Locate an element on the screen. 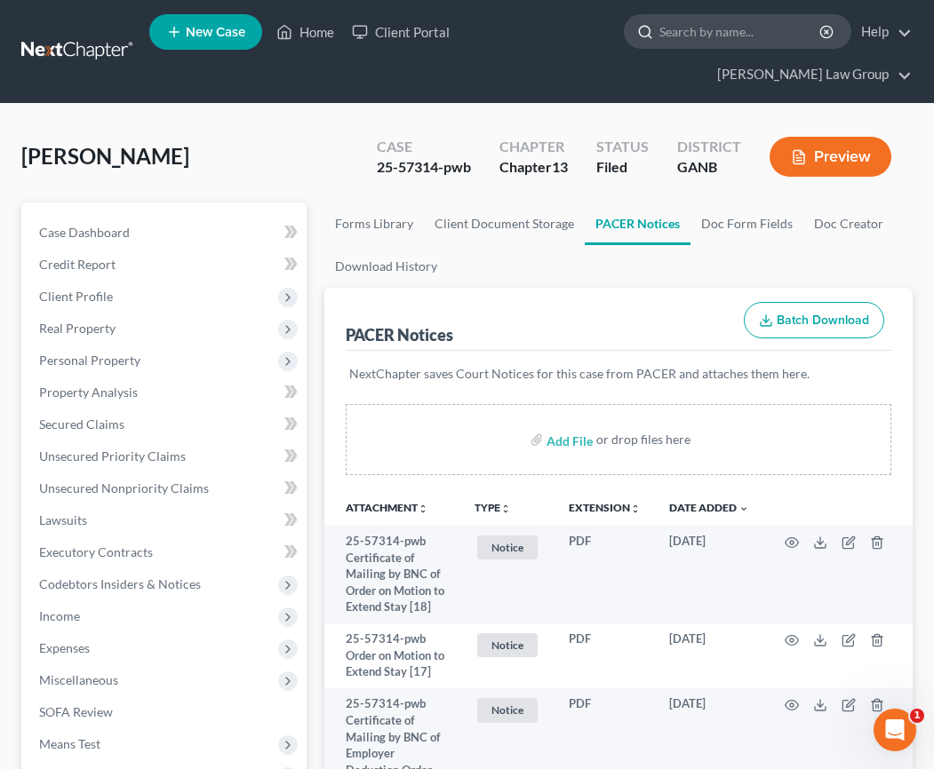 The width and height of the screenshot is (934, 769). a: Forms Library is located at coordinates (374, 224).